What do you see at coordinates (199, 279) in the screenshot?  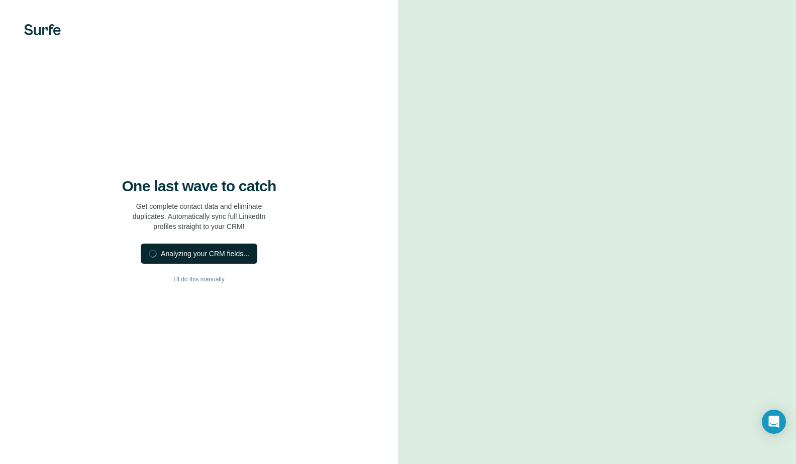 I see `span: I’ll do this manually` at bounding box center [199, 279].